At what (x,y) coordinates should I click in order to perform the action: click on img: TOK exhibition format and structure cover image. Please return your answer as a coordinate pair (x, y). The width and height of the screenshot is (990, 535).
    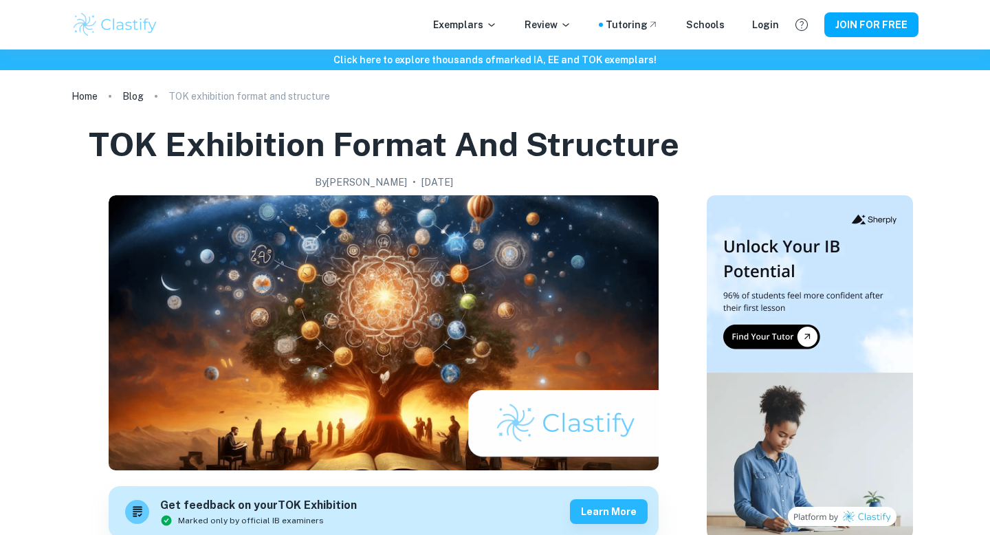
    Looking at the image, I should click on (384, 333).